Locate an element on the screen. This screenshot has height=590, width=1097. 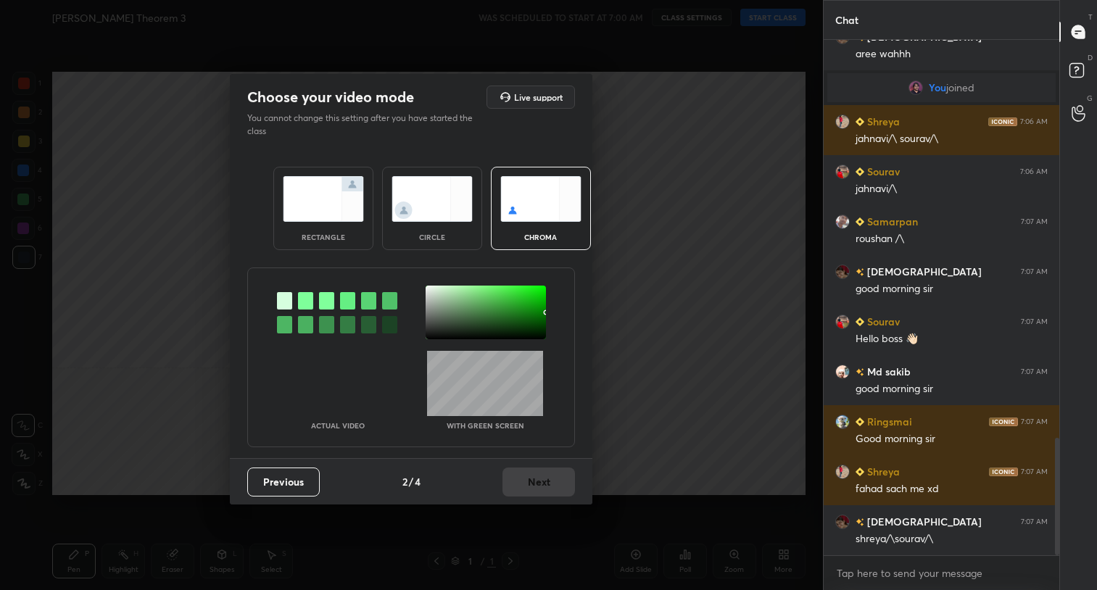
img: normalScreenIcon.ae25ed63.svg is located at coordinates (323, 199).